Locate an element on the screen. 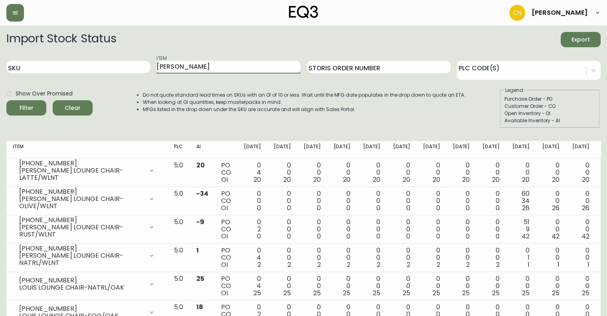 The height and width of the screenshot is (316, 607). li: MFGs listed in the drop down under the SKU are accurate and will align with Sales Portal. is located at coordinates (304, 109).